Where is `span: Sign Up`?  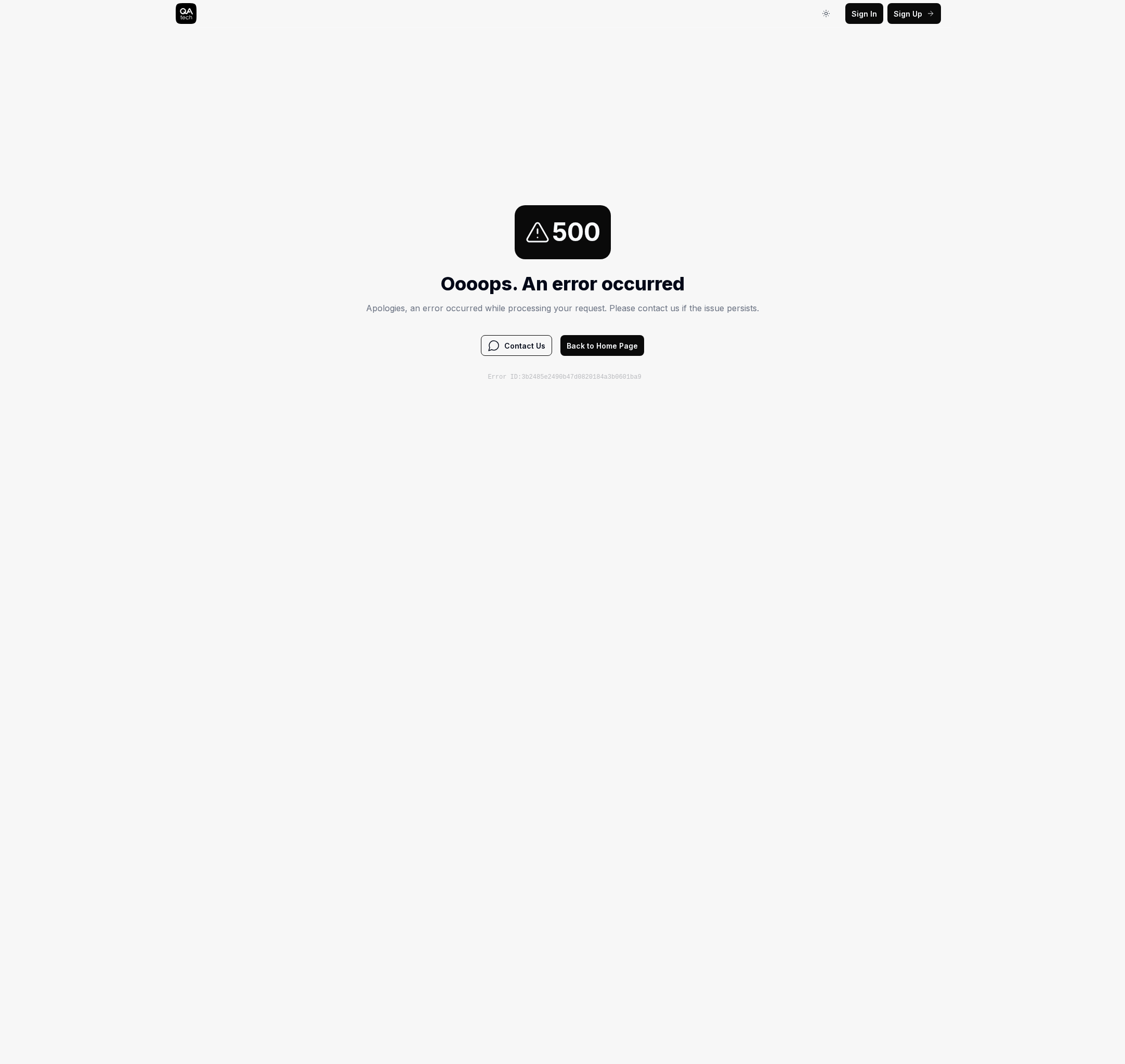 span: Sign Up is located at coordinates (907, 13).